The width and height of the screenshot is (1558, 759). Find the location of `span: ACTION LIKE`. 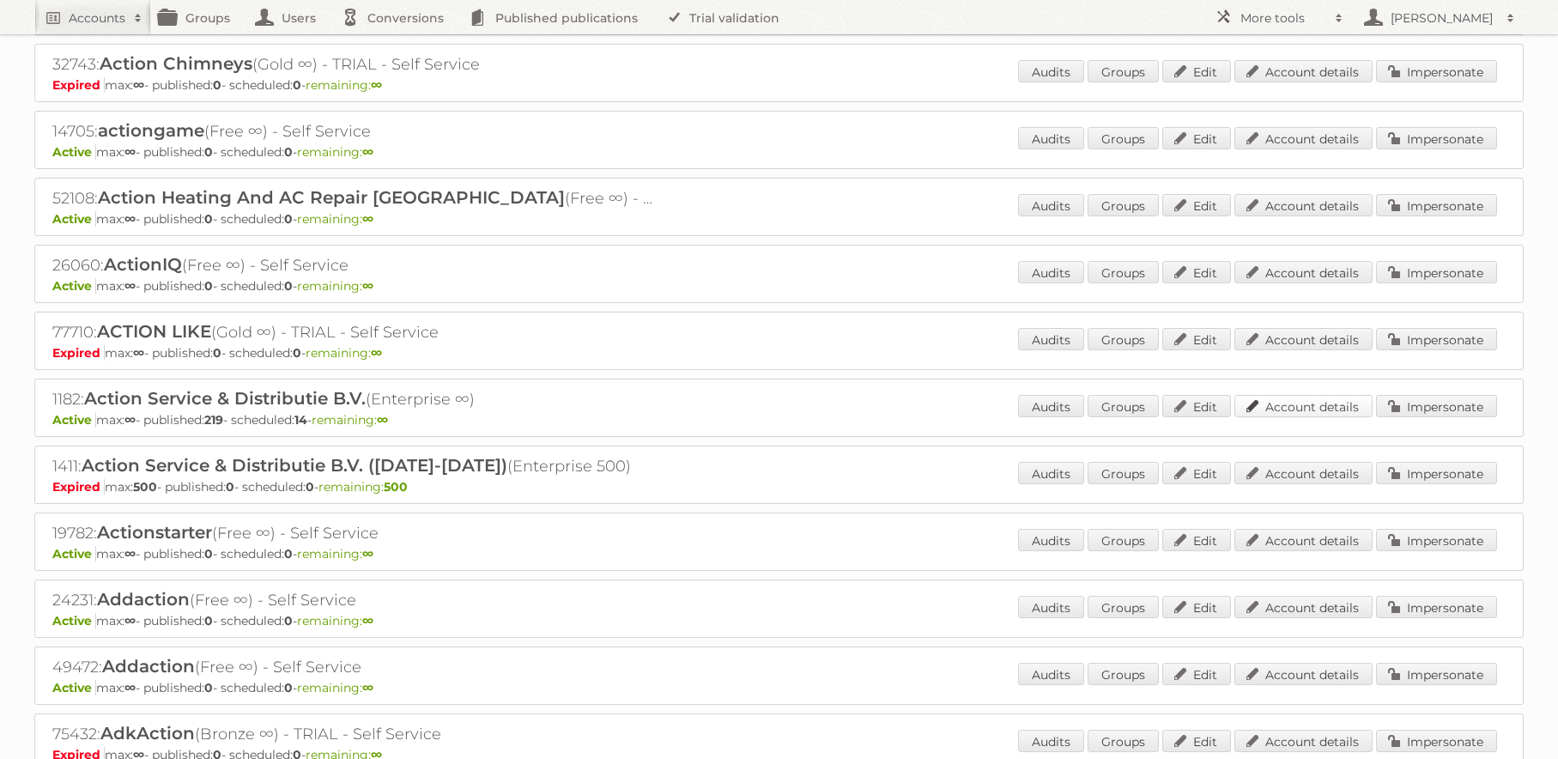

span: ACTION LIKE is located at coordinates (154, 331).